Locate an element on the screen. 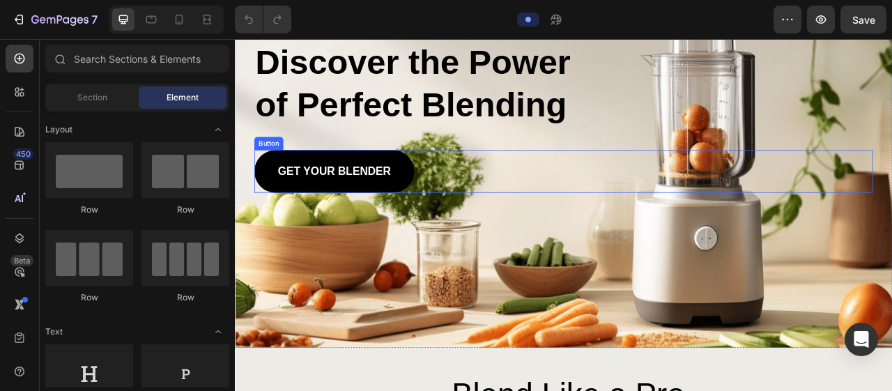 The width and height of the screenshot is (892, 391). div: 450 is located at coordinates (23, 154).